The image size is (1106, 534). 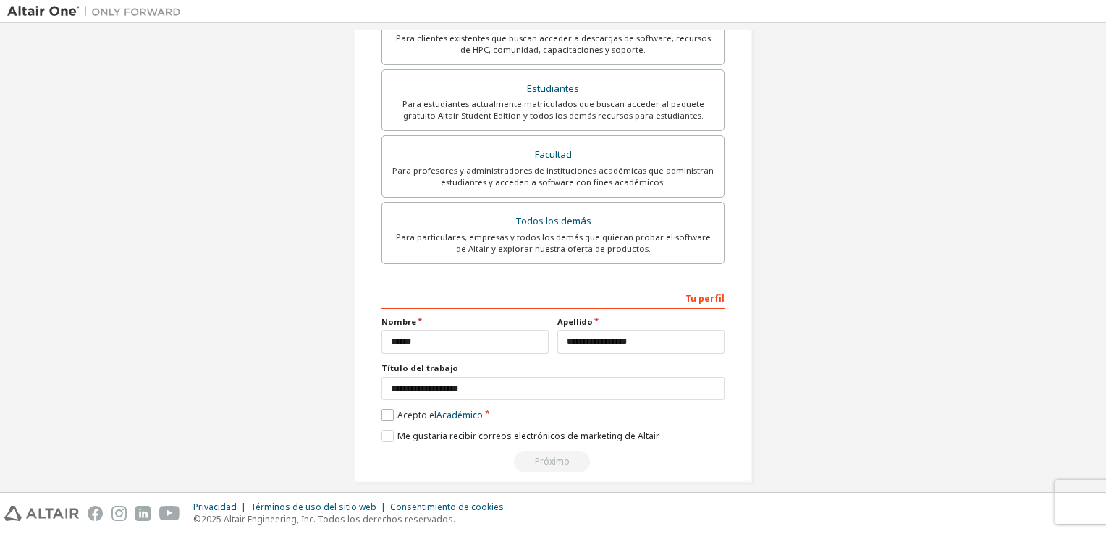 I want to click on img: instagram.svg, so click(x=119, y=513).